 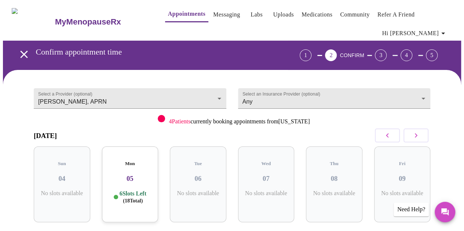 I want to click on div: Need Help?, so click(x=411, y=210).